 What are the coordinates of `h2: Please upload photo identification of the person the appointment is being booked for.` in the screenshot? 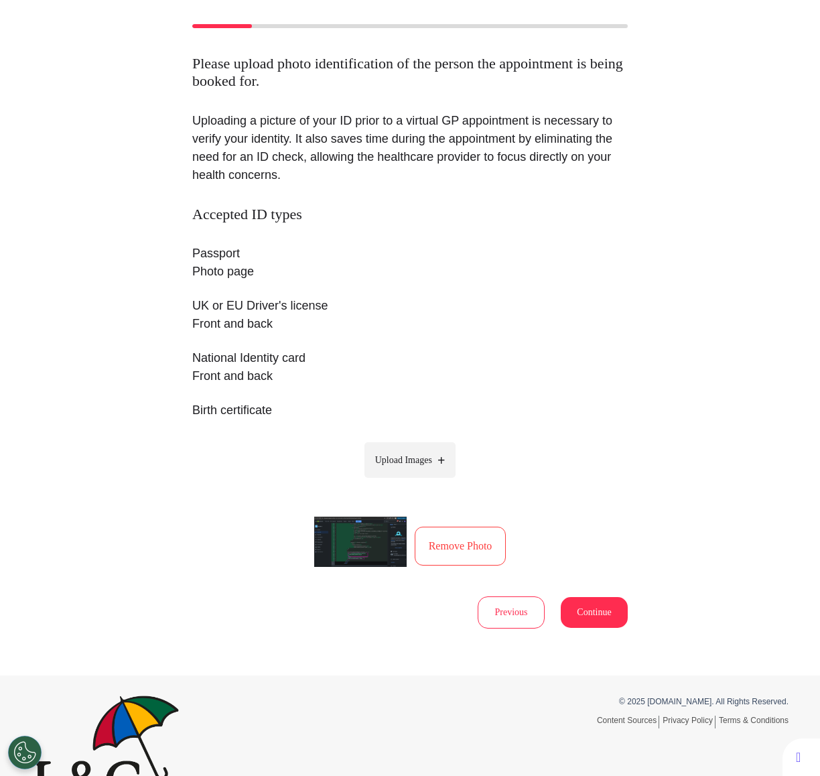 It's located at (410, 72).